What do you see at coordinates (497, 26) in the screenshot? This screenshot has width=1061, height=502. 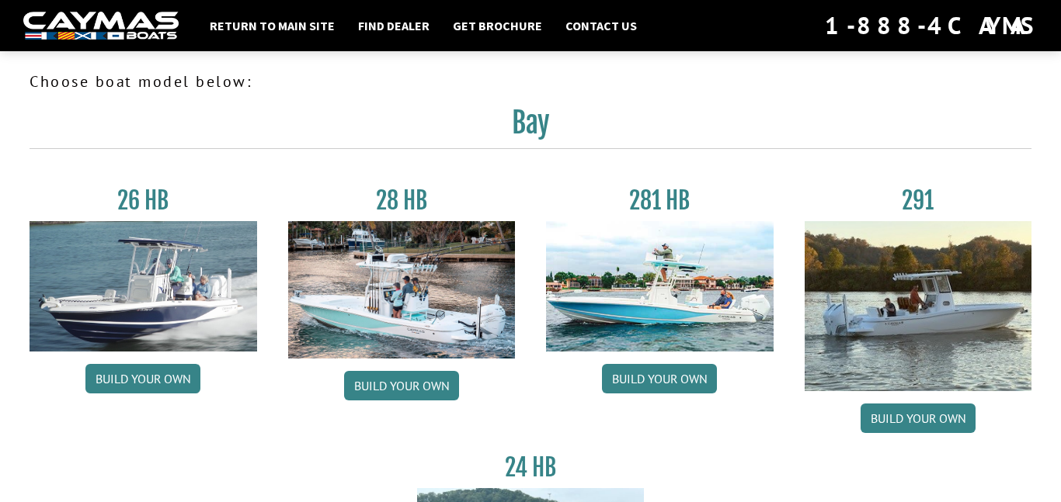 I see `a: Get Brochure` at bounding box center [497, 26].